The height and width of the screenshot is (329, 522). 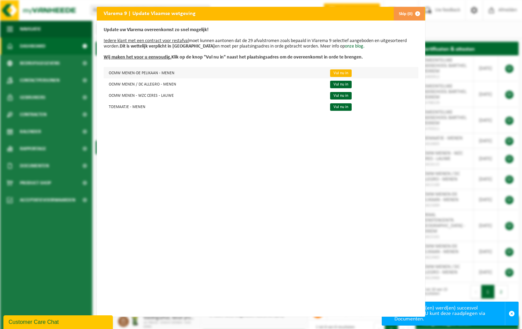 What do you see at coordinates (214, 73) in the screenshot?
I see `td: OCMW MENEN-DE PELIKAAN - MENEN` at bounding box center [214, 73].